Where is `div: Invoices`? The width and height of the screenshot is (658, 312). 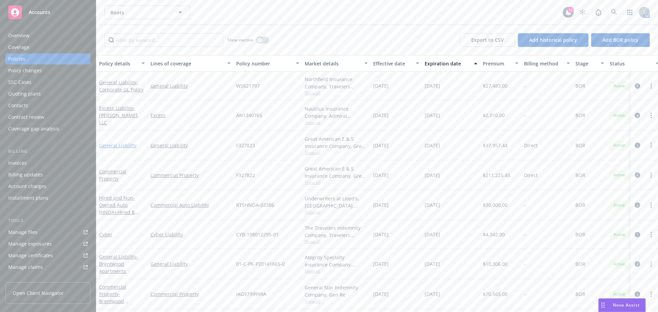
div: Invoices is located at coordinates (17, 163).